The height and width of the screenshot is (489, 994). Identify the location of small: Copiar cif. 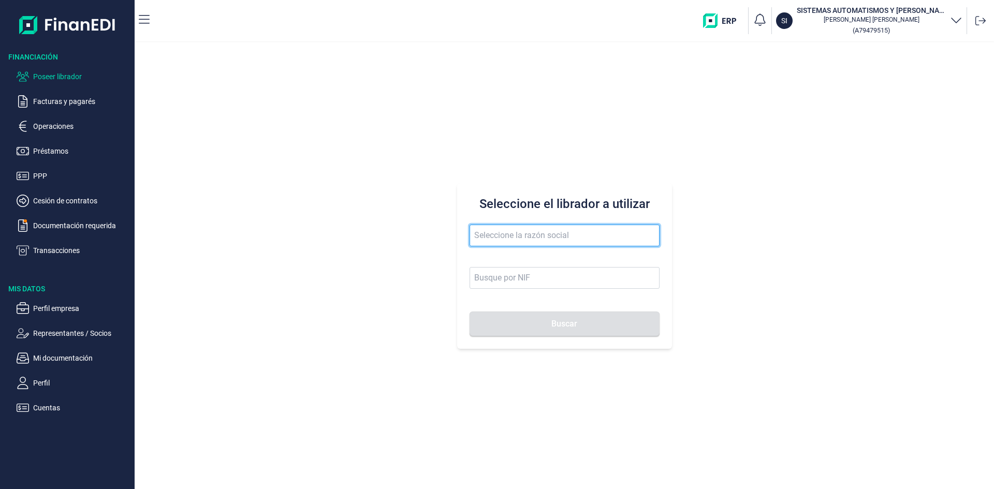
(871, 30).